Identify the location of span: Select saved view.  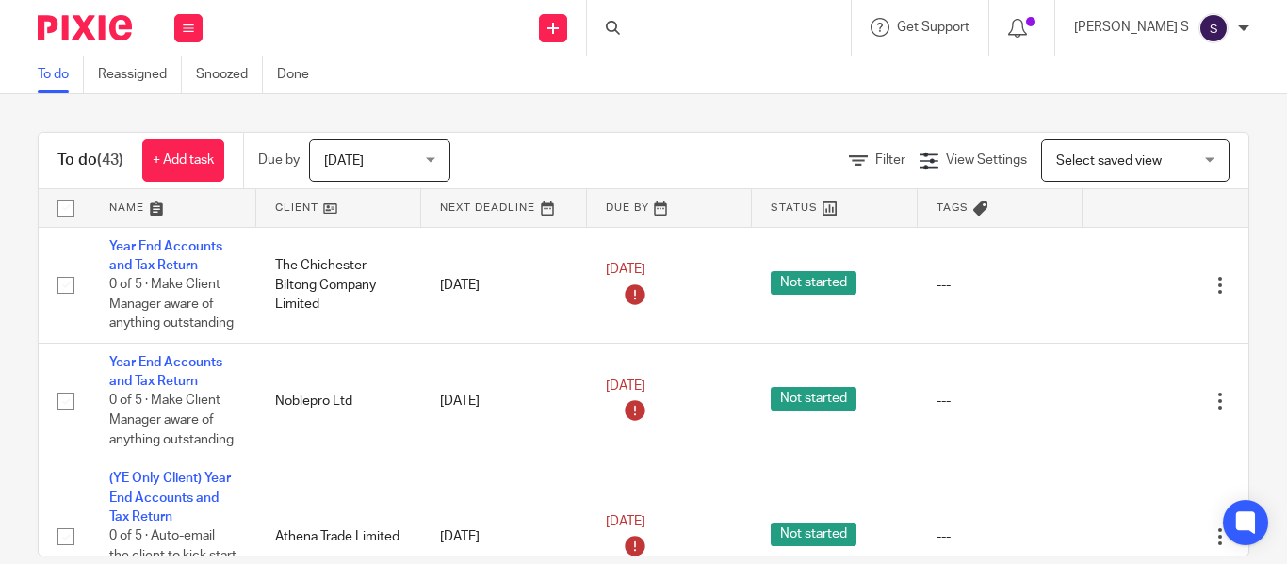
(1109, 161).